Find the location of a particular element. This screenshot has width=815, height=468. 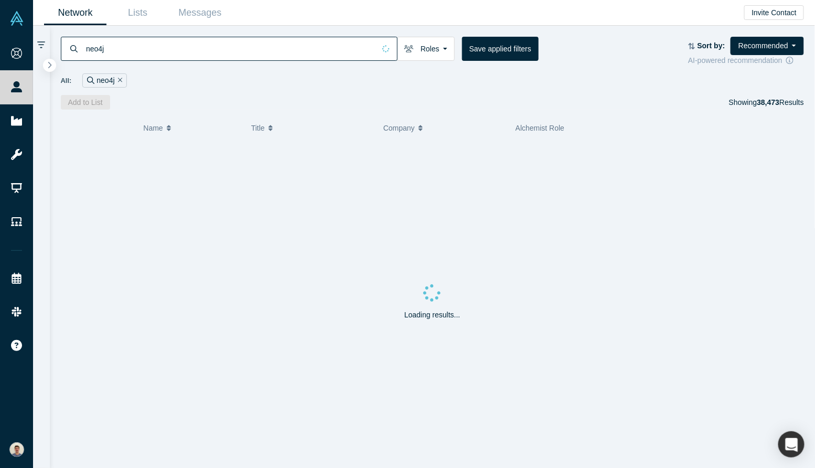

span: Company is located at coordinates (399, 128).